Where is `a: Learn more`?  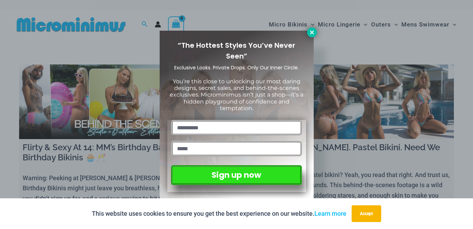
a: Learn more is located at coordinates (331, 213).